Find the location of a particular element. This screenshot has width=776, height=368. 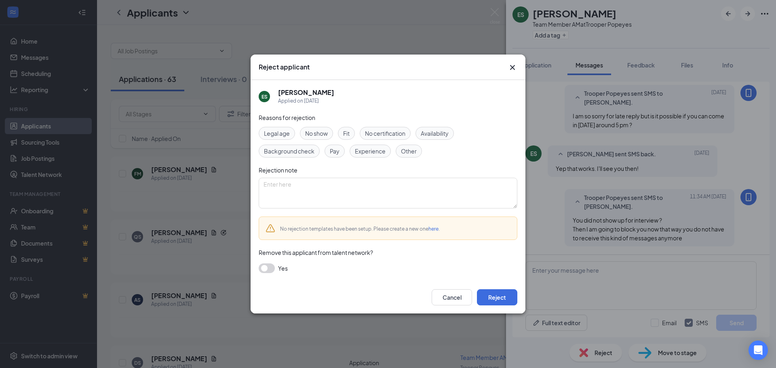

span: Availability is located at coordinates (435, 133).